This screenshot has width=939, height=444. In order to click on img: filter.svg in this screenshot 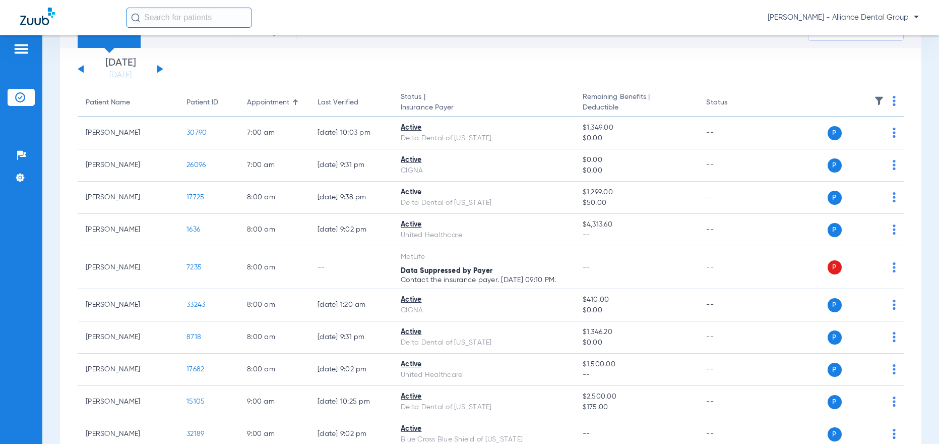, I will do `click(879, 101)`.